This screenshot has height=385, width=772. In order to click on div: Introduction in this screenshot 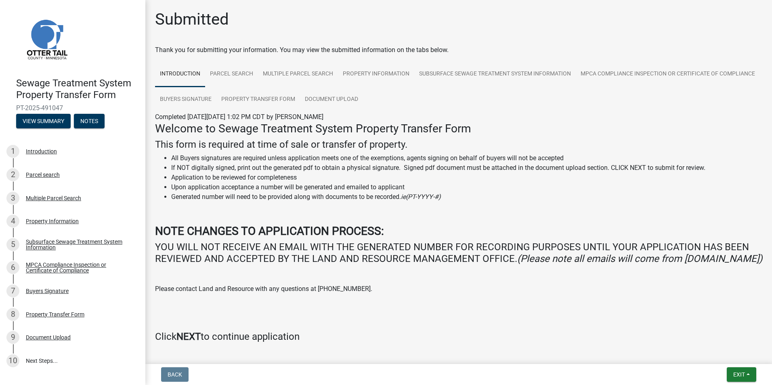, I will do `click(41, 151)`.